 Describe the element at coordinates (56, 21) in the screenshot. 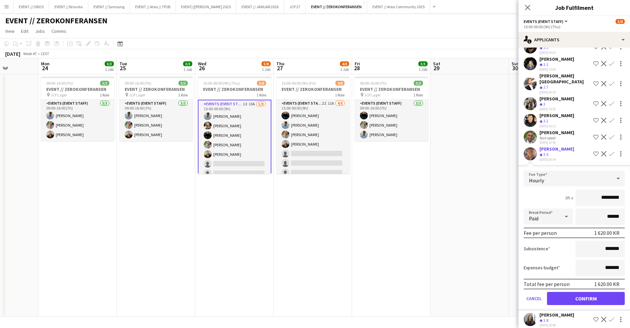

I see `h1: EVENT // ZEROKONFERANSEN` at that location.